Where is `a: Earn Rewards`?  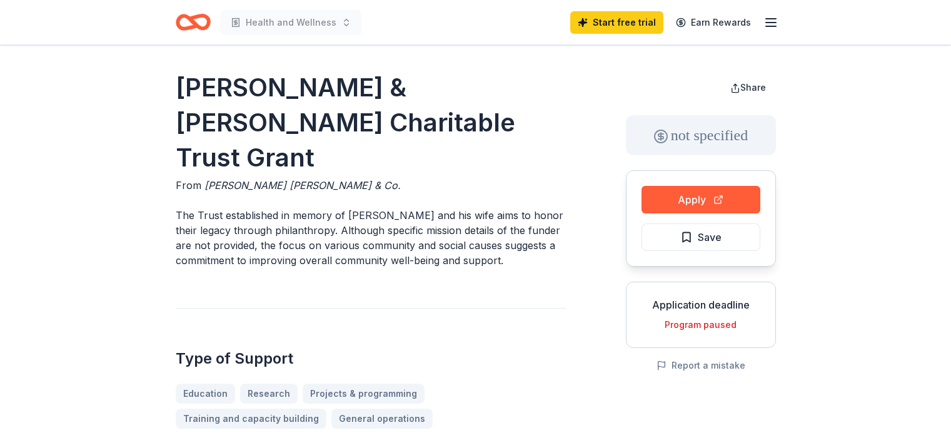 a: Earn Rewards is located at coordinates (714, 23).